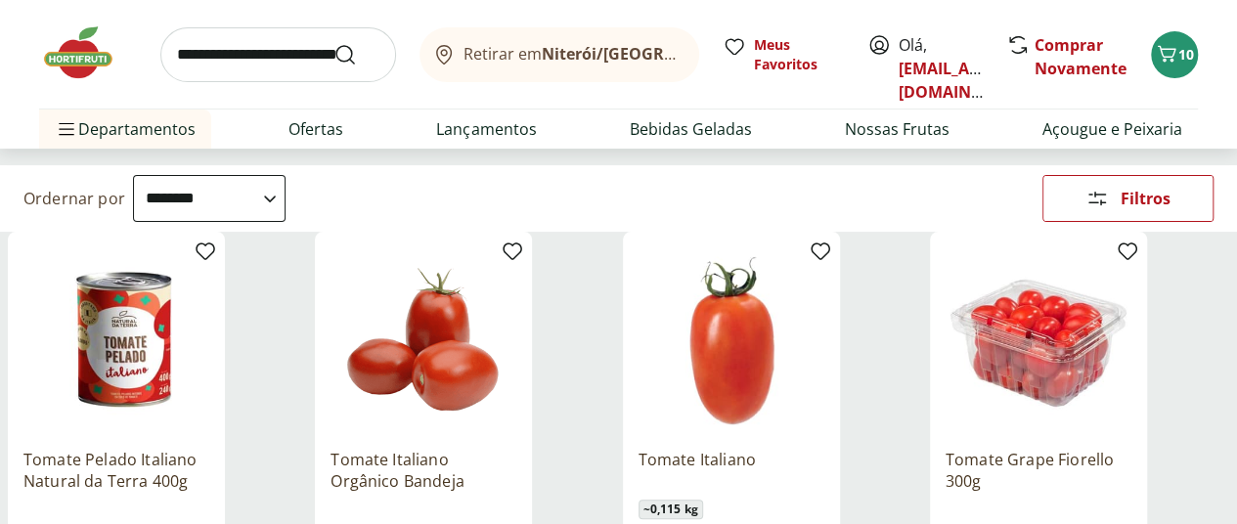 This screenshot has height=524, width=1237. What do you see at coordinates (66, 129) in the screenshot?
I see `button: Menu` at bounding box center [66, 129].